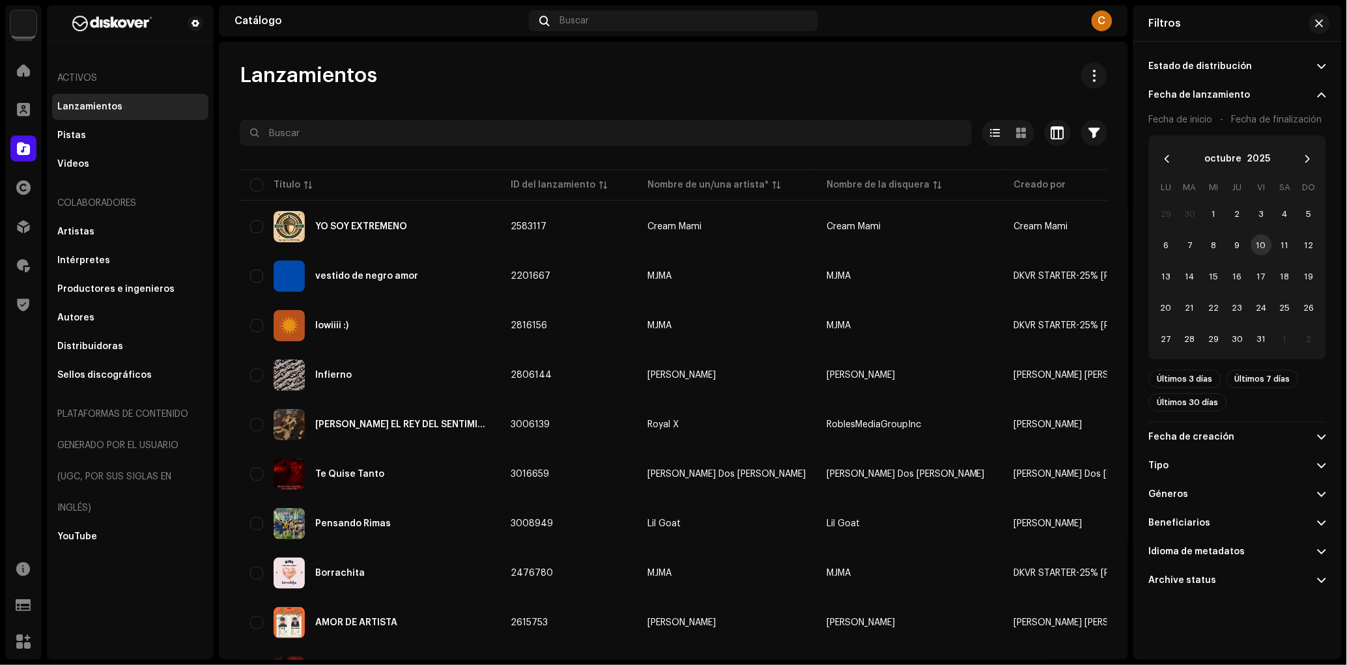 The height and width of the screenshot is (665, 1347). Describe the element at coordinates (287, 185) in the screenshot. I see `div: Título` at that location.